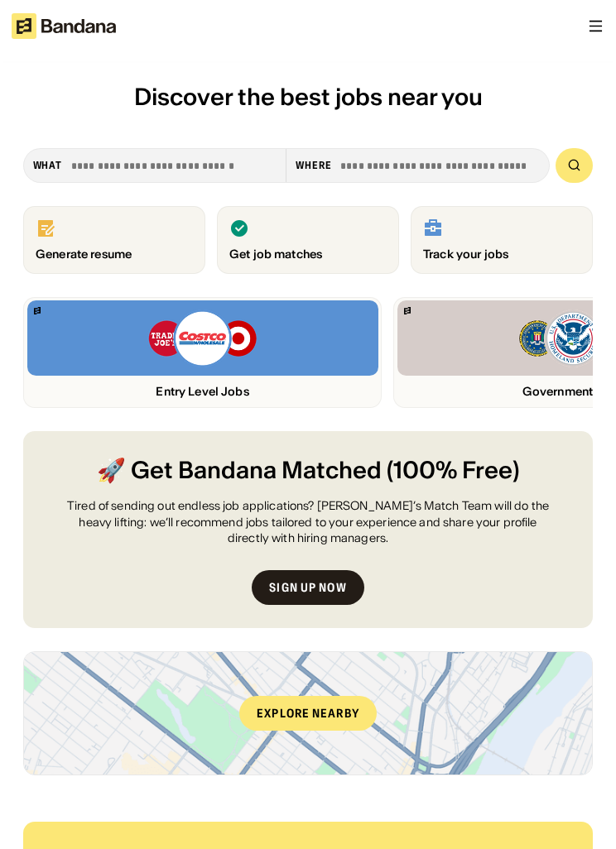 The width and height of the screenshot is (616, 849). Describe the element at coordinates (203, 391) in the screenshot. I see `div: Entry Level Jobs` at that location.